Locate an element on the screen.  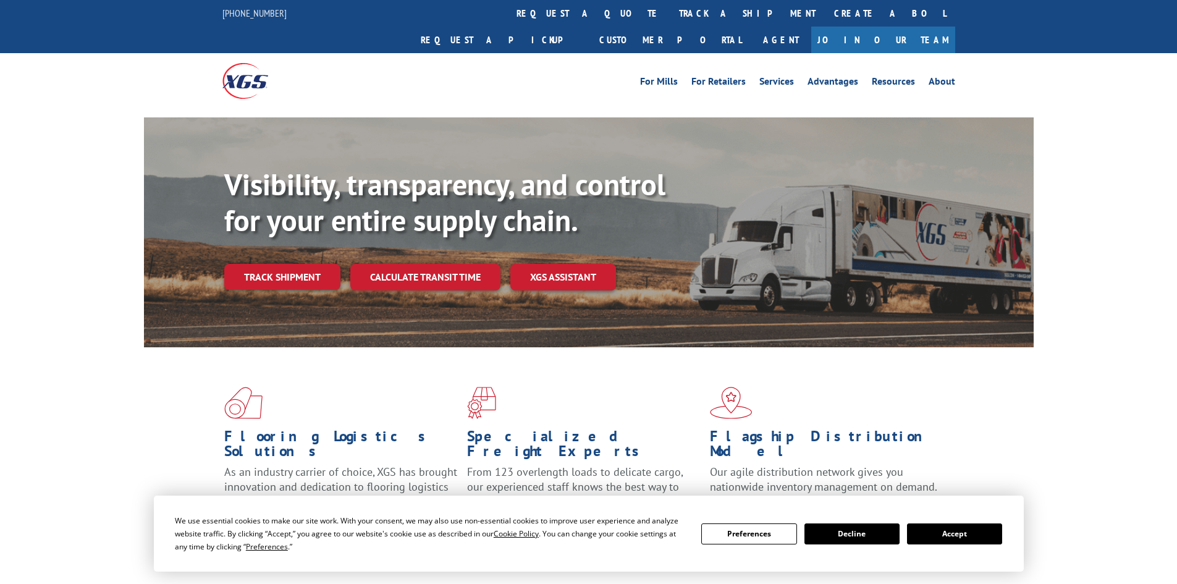
button: Accept is located at coordinates (955, 534).